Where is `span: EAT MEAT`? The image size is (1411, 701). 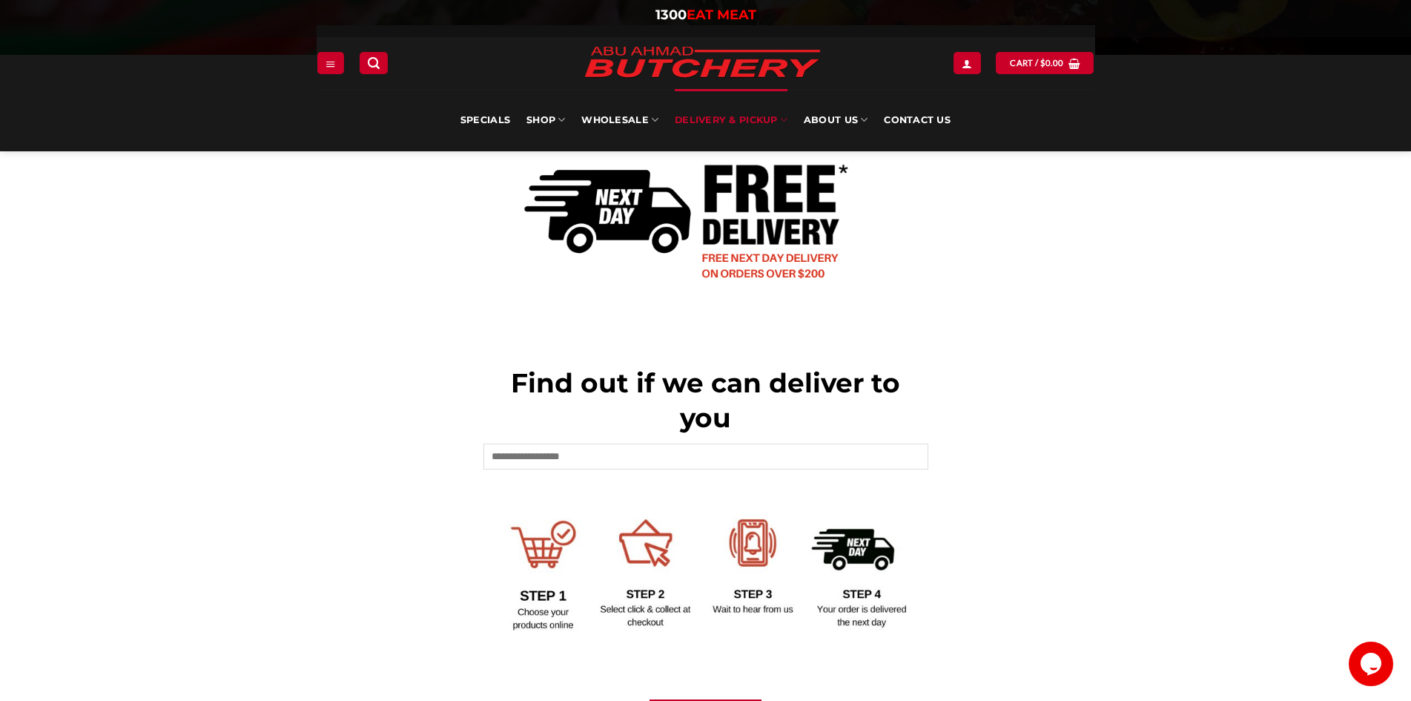
span: EAT MEAT is located at coordinates (721, 15).